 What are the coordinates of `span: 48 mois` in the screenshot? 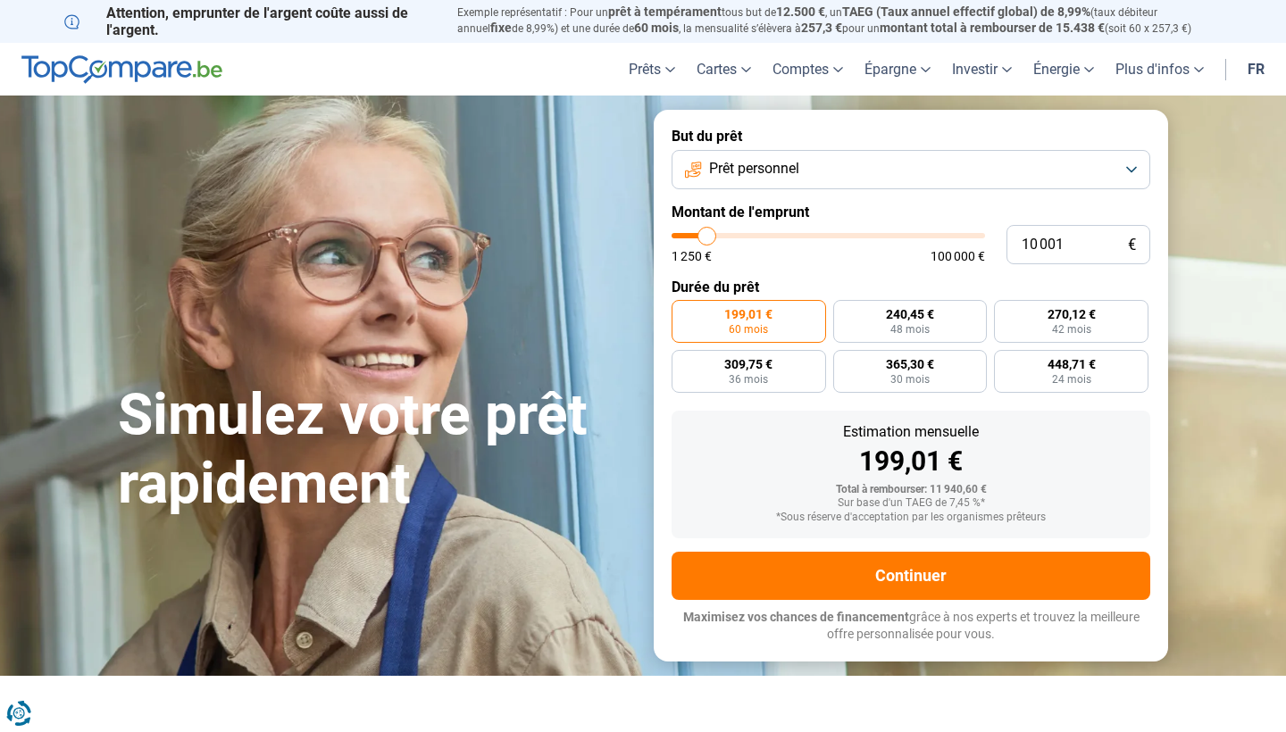 It's located at (910, 330).